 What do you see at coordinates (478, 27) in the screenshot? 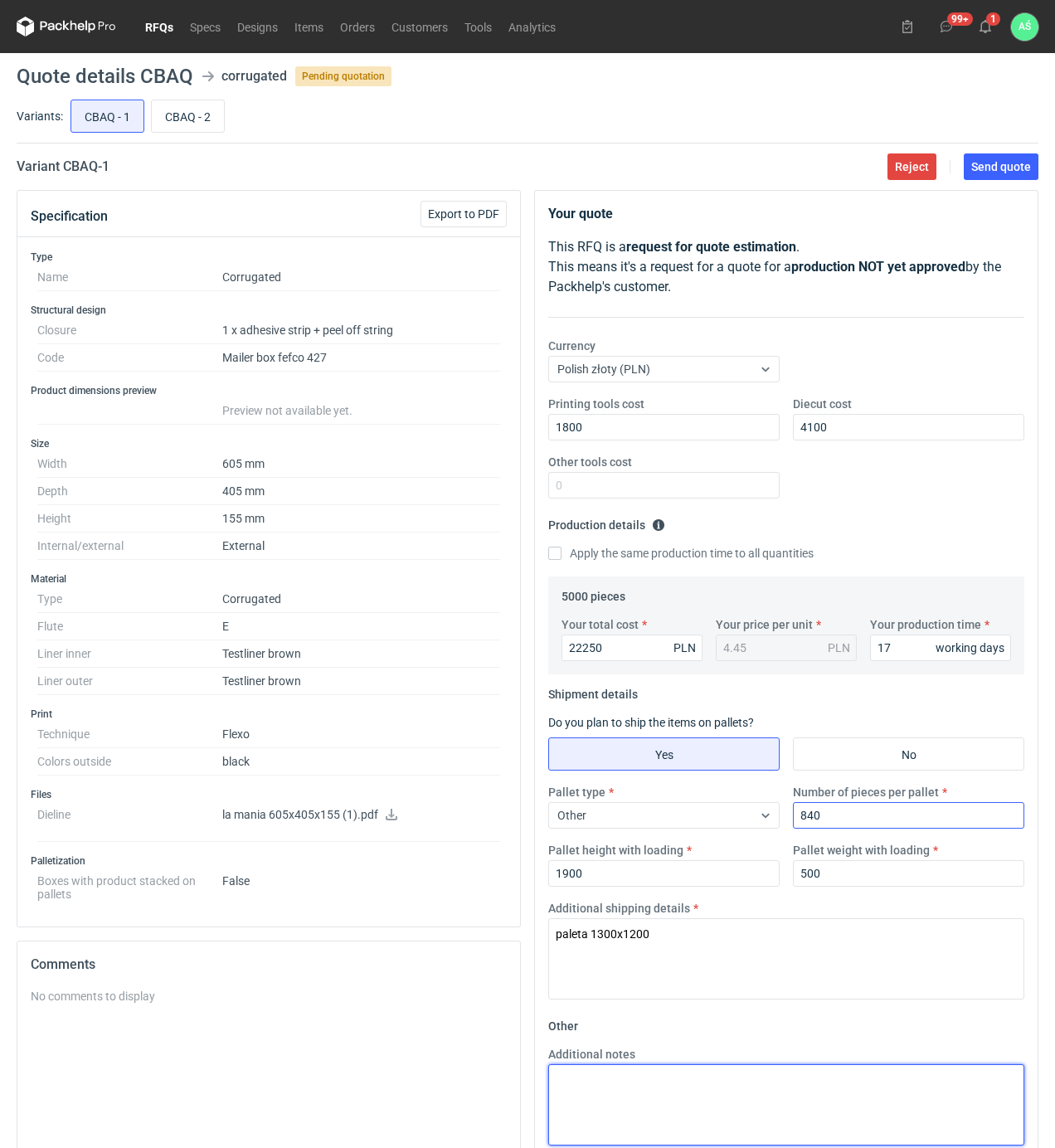
I see `a: Tools` at bounding box center [478, 27].